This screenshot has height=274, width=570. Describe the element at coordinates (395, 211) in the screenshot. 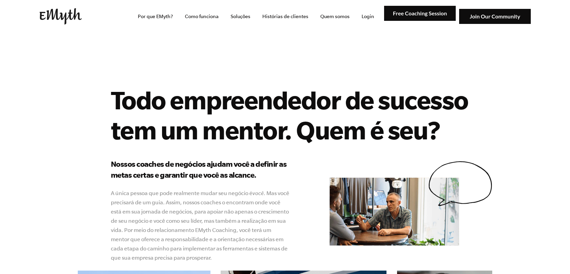

I see `img: e-myth business coaching our coaches mentor don matt talking` at that location.